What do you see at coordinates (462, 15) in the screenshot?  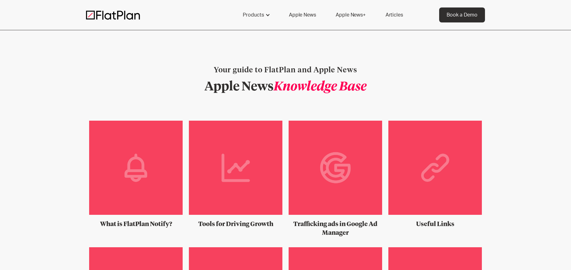 I see `div: Book a Demo` at bounding box center [462, 15].